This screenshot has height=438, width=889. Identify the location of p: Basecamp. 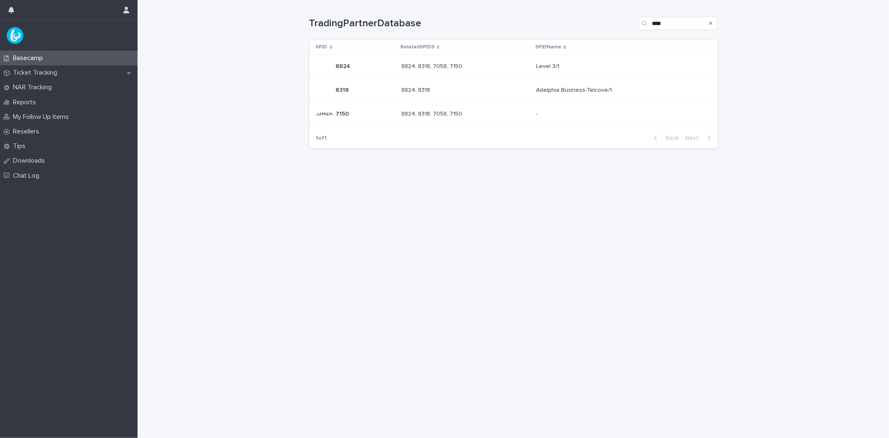
(30, 58).